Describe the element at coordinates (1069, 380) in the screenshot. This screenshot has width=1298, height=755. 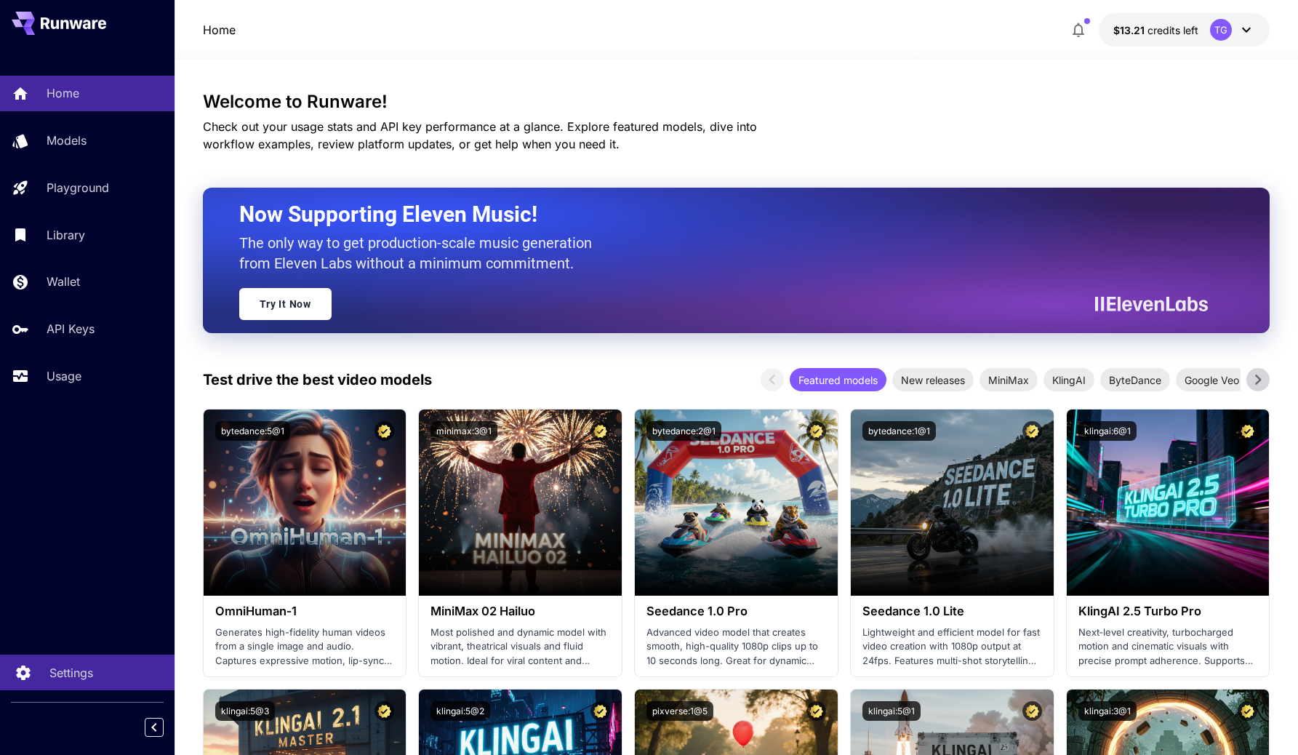
I see `div: KlingAI` at that location.